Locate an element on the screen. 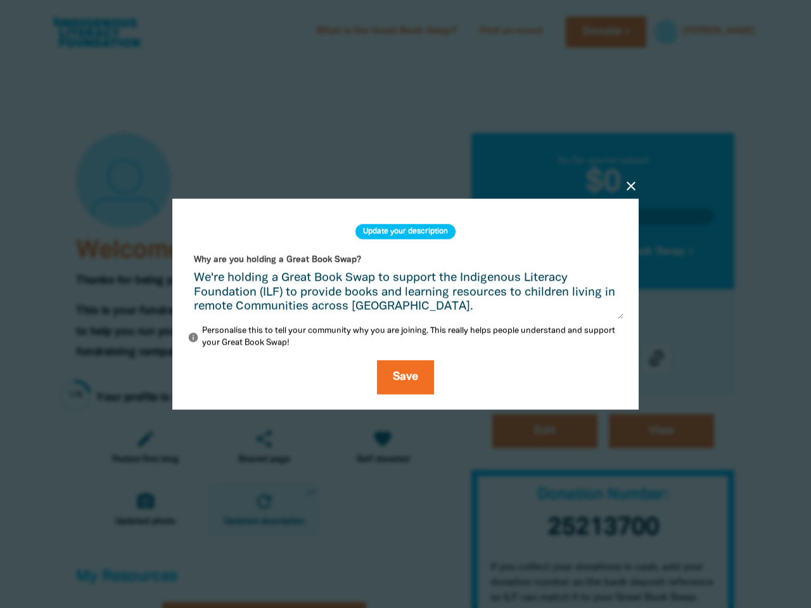 The height and width of the screenshot is (608, 811). i: close is located at coordinates (631, 186).